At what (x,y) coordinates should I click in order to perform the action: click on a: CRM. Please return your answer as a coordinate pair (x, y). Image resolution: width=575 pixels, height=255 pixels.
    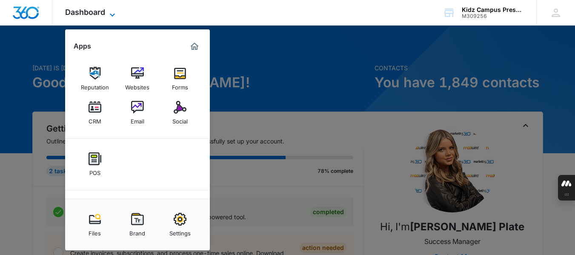
    Looking at the image, I should click on (95, 113).